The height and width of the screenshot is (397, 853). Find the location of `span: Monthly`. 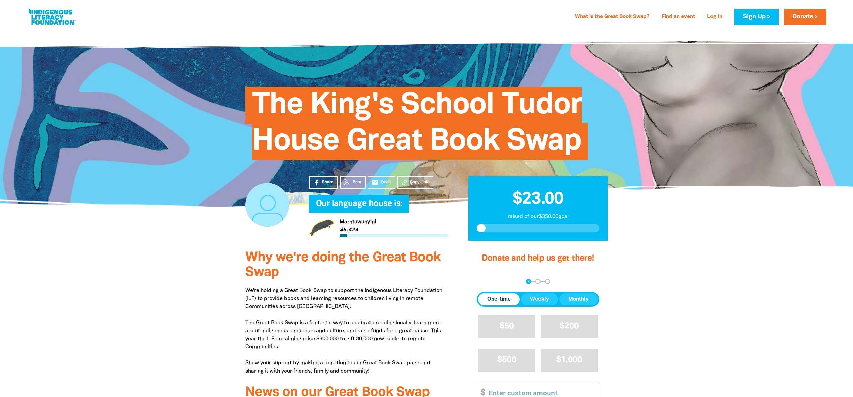

span: Monthly is located at coordinates (579, 300).